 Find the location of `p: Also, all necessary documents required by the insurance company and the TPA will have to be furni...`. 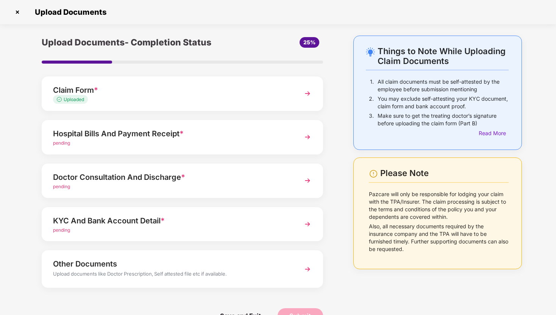

p: Also, all necessary documents required by the insurance company and the TPA will have to be furni... is located at coordinates (439, 238).